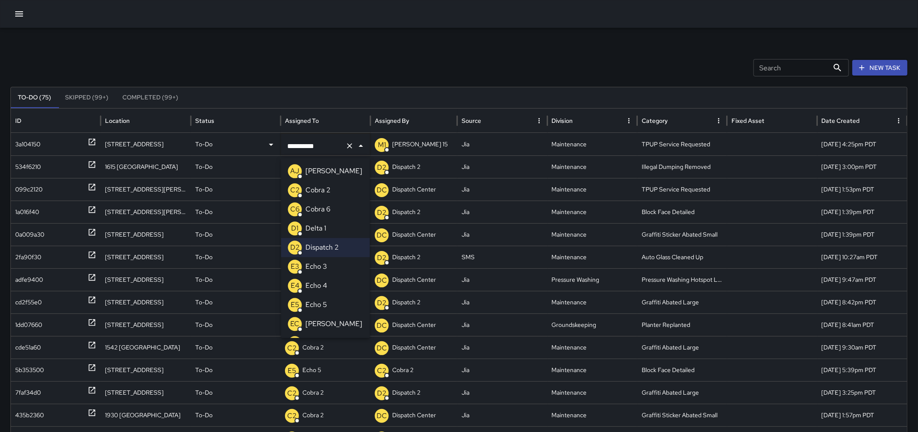 Image resolution: width=918 pixels, height=432 pixels. Describe the element at coordinates (205, 121) in the screenshot. I see `div: Status` at that location.